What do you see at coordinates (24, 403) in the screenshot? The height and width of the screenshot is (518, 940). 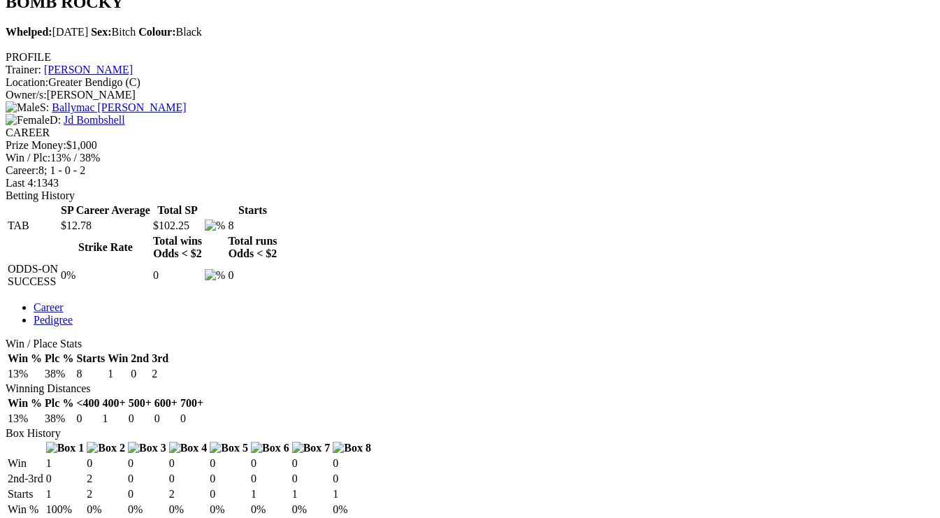 I see `th: Win %` at bounding box center [24, 403].